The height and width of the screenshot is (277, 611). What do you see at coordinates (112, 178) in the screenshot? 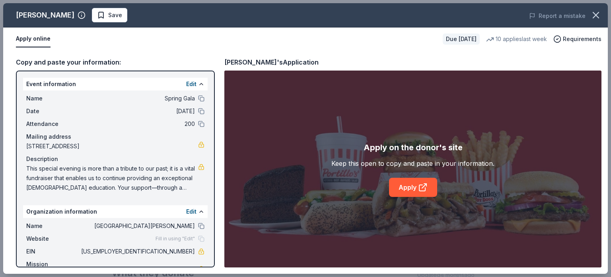
I see `span: This special evening is more than a tribute to our past; it is a vital fundraiser that enables us...` at bounding box center [112, 178].